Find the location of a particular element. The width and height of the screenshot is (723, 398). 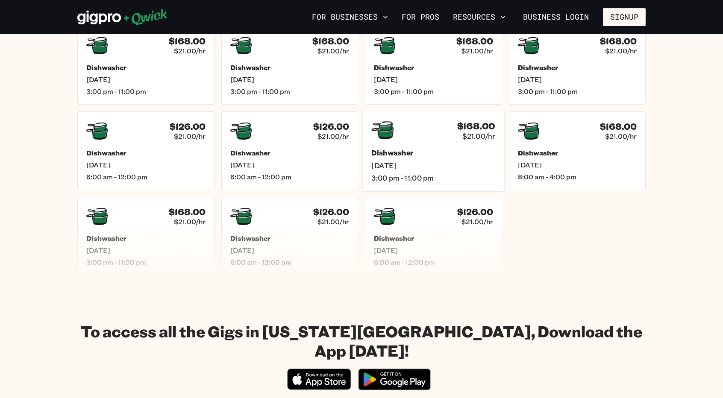

a: Download on the App Store is located at coordinates (319, 387).